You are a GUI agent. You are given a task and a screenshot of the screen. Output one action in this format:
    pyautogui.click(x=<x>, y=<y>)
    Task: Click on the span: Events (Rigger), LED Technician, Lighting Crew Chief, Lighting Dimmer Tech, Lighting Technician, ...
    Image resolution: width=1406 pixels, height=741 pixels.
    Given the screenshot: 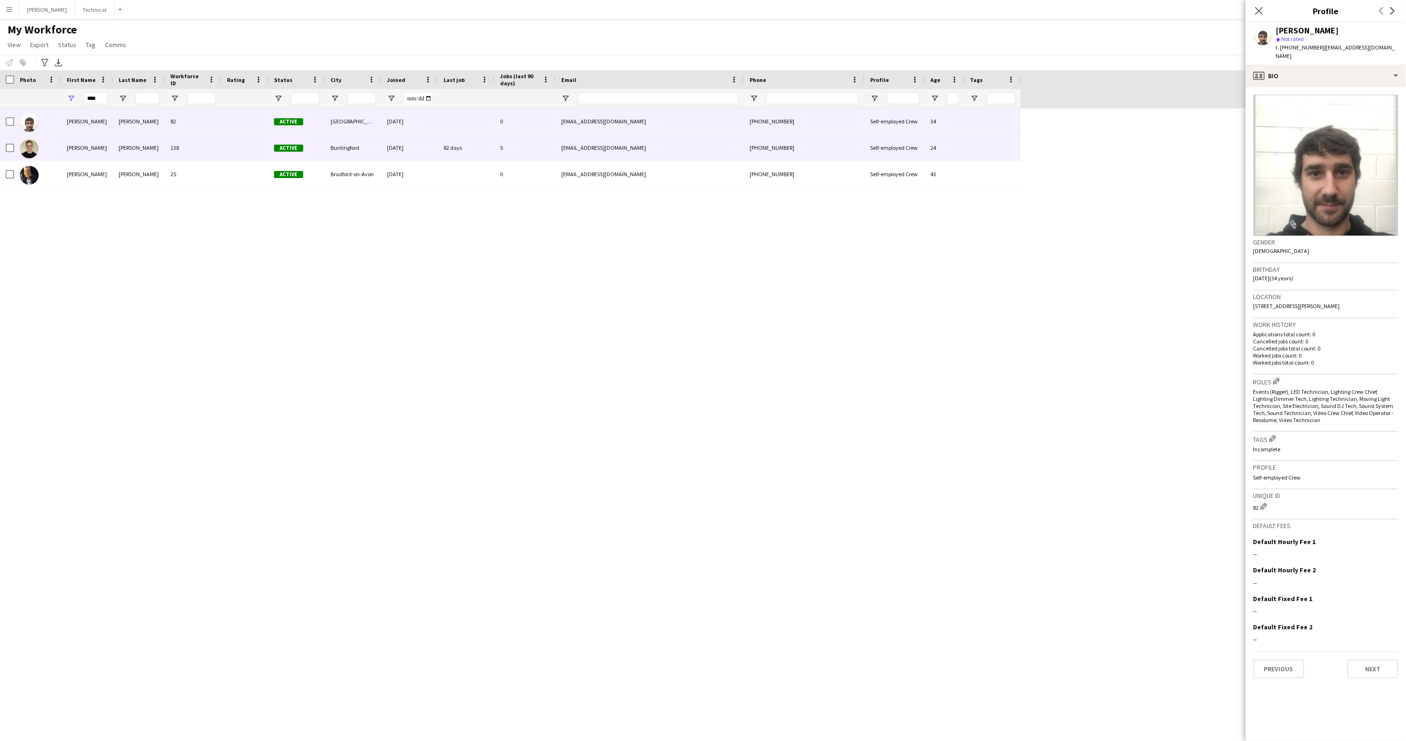 What is the action you would take?
    pyautogui.click(x=1324, y=405)
    